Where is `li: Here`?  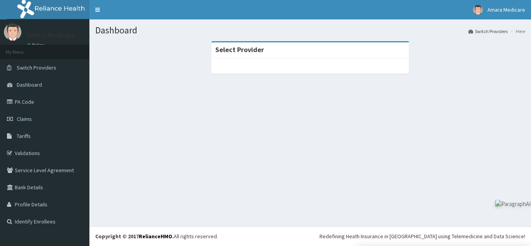 li: Here is located at coordinates (516, 31).